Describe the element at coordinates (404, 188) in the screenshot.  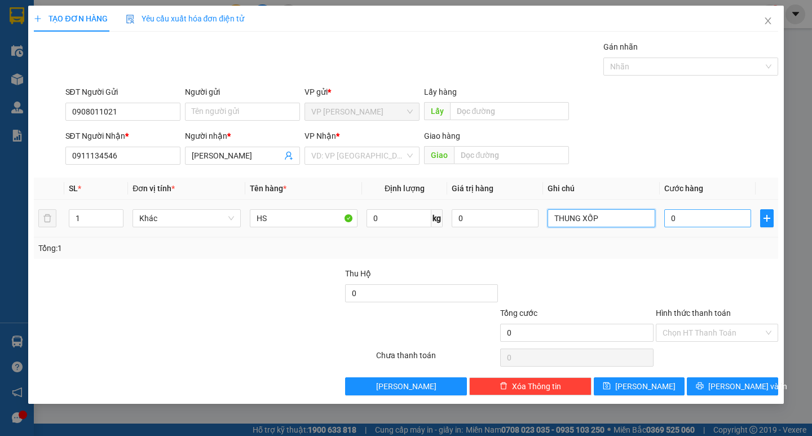
I see `span: Định lượng` at that location.